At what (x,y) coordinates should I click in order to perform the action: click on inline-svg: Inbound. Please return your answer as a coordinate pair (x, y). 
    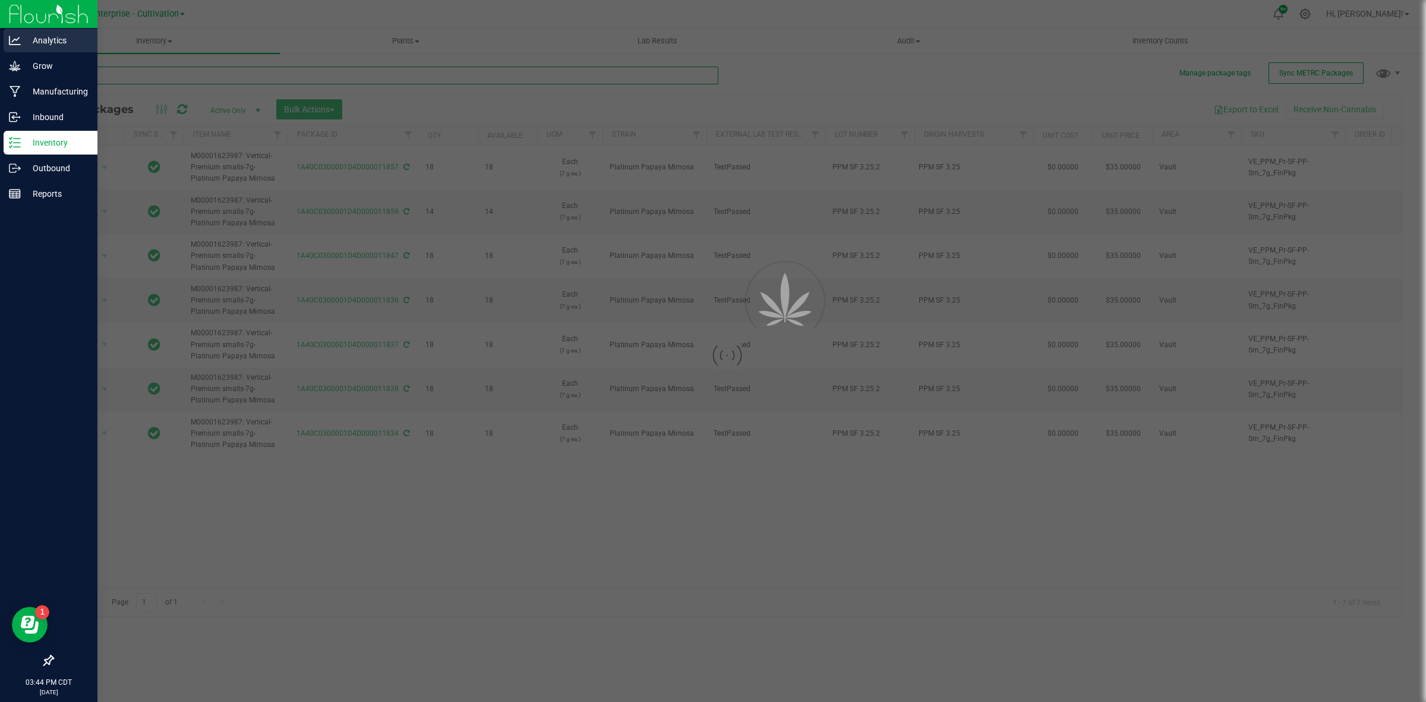
    Looking at the image, I should click on (15, 117).